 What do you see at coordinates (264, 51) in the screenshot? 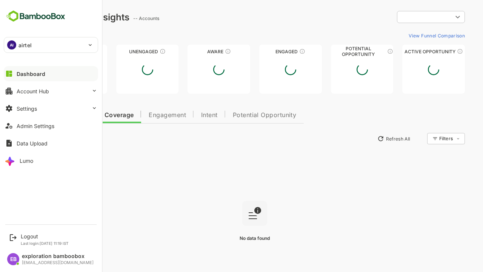
I see `div: Engaged` at bounding box center [264, 51].